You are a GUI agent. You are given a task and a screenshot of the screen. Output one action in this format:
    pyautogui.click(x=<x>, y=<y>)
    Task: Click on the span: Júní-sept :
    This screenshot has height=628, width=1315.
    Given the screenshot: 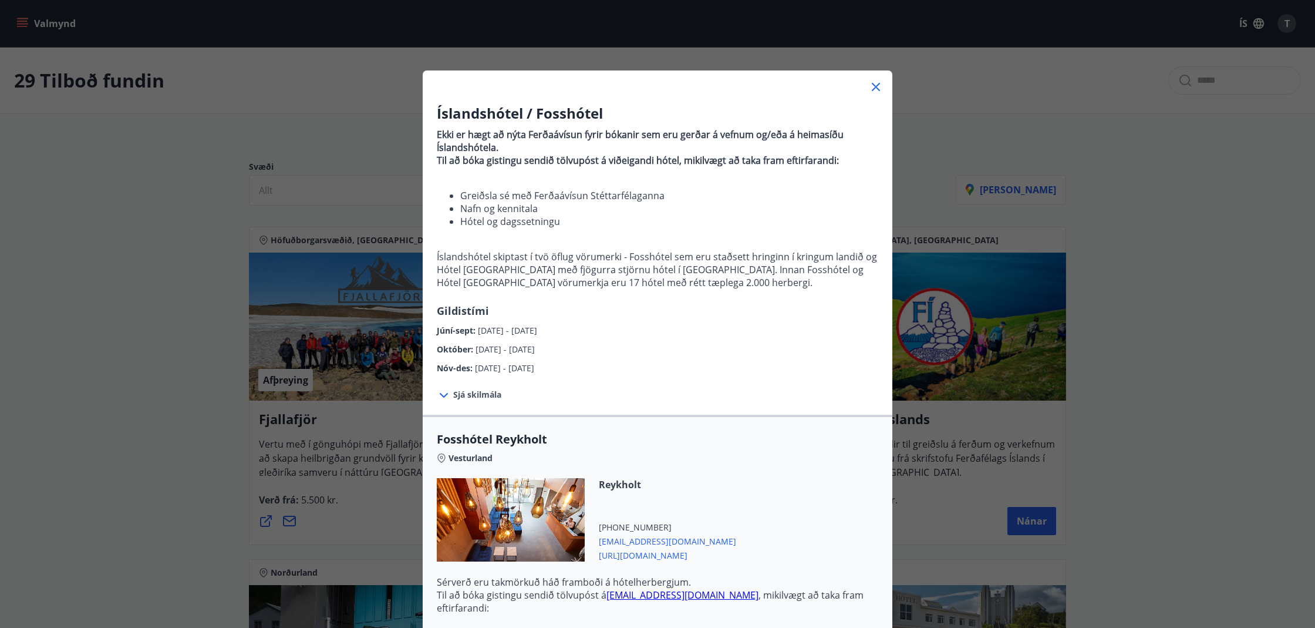 What is the action you would take?
    pyautogui.click(x=457, y=330)
    